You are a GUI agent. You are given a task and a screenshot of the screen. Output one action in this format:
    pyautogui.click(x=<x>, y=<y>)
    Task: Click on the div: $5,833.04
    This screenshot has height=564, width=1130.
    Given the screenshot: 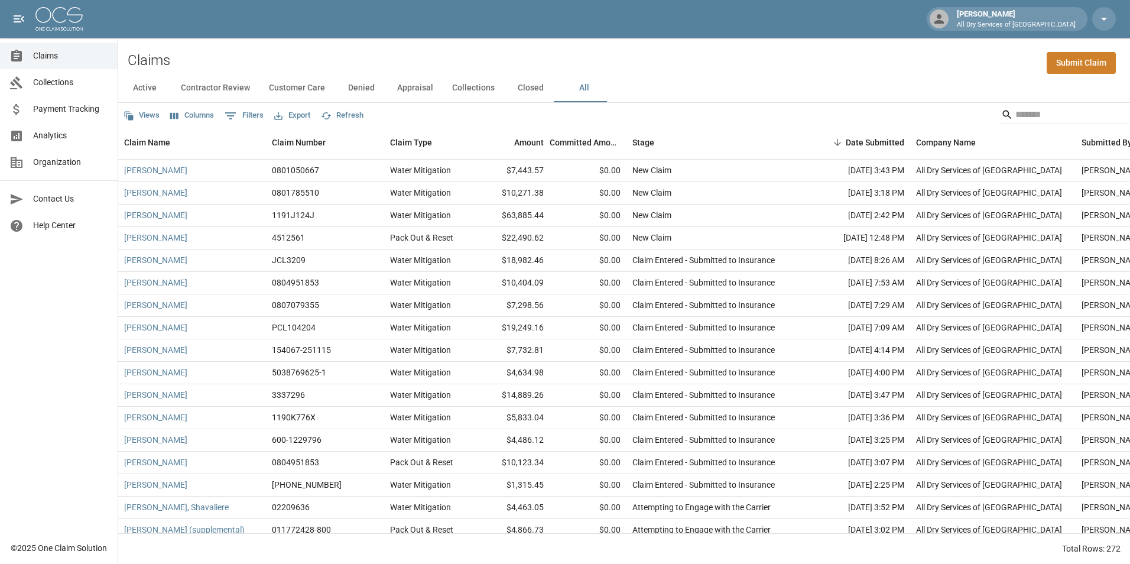 What is the action you would take?
    pyautogui.click(x=511, y=418)
    